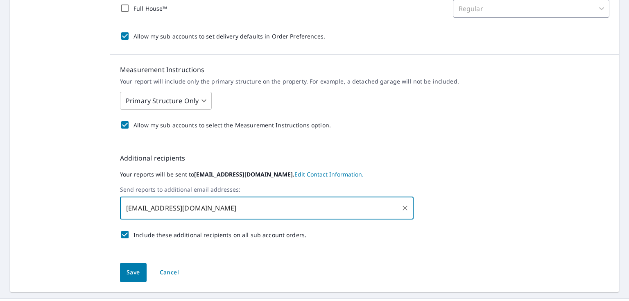 This screenshot has width=629, height=301. Describe the element at coordinates (329, 174) in the screenshot. I see `a: EditContactInfo` at that location.